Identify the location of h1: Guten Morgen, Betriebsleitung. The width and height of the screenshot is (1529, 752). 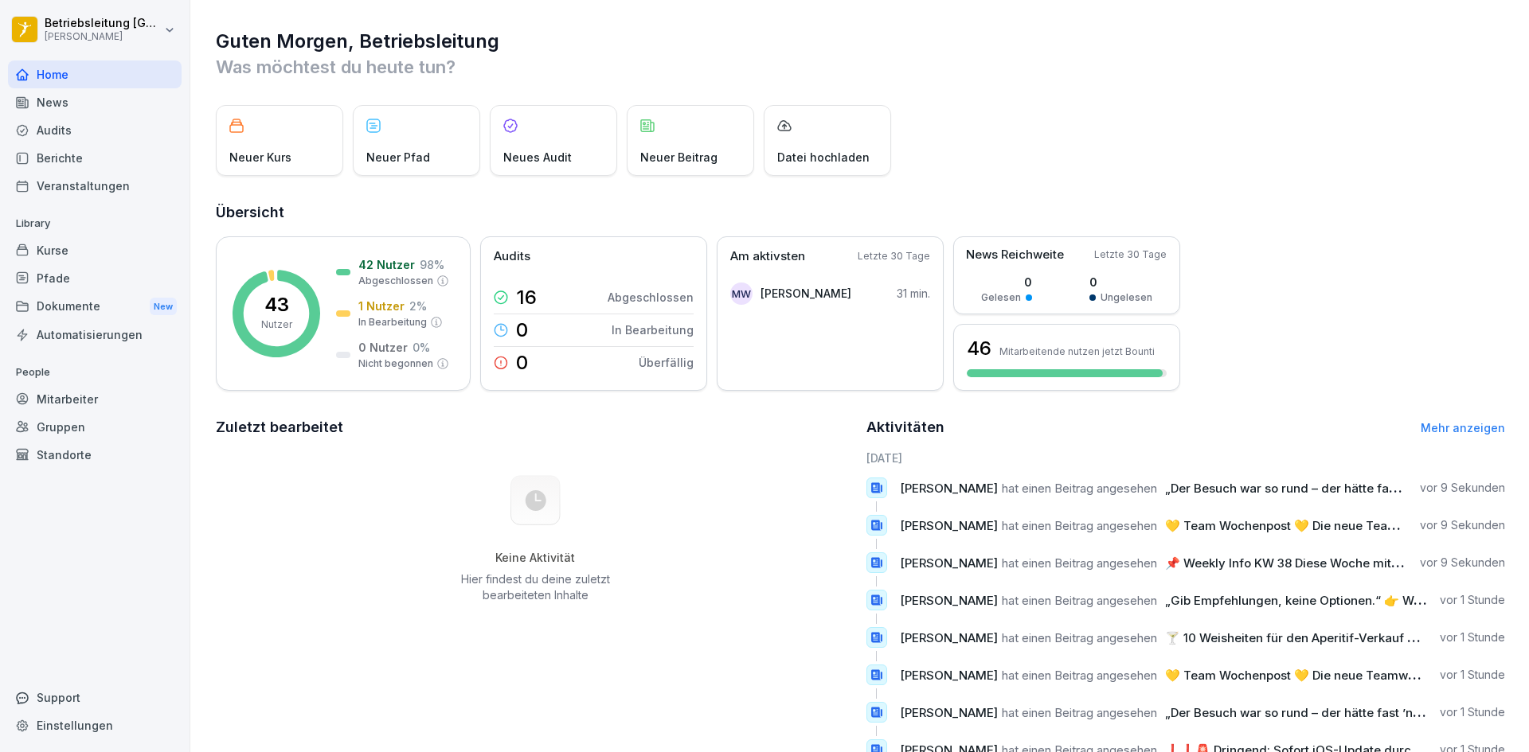
(860, 41).